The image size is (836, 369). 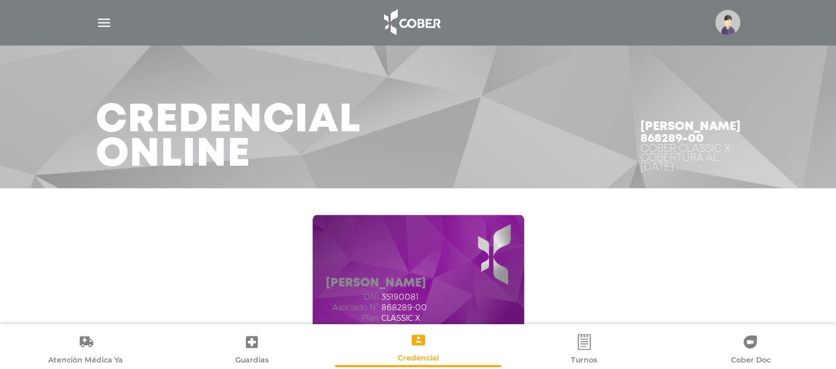 What do you see at coordinates (583, 350) in the screenshot?
I see `a: Turnos` at bounding box center [583, 350].